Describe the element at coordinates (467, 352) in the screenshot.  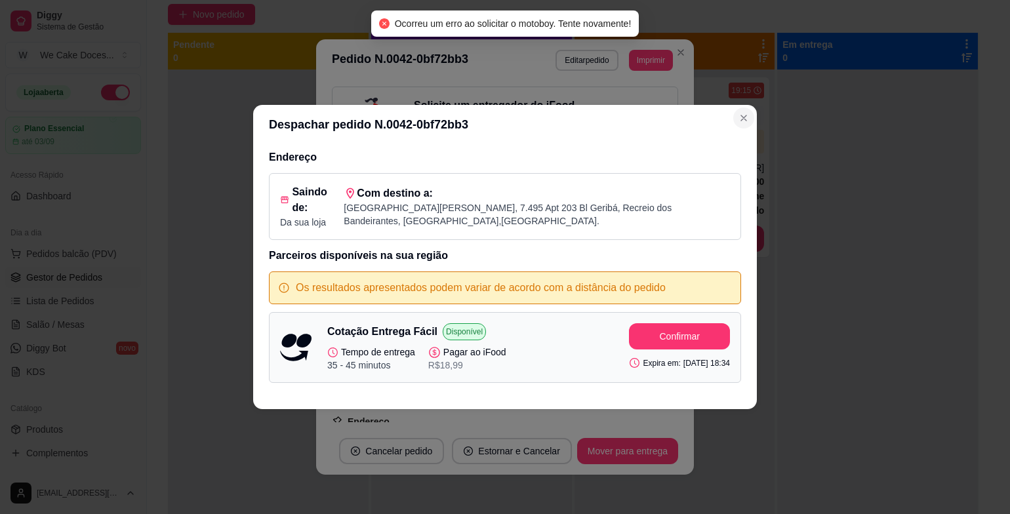
I see `p: Pagar ao iFood` at that location.